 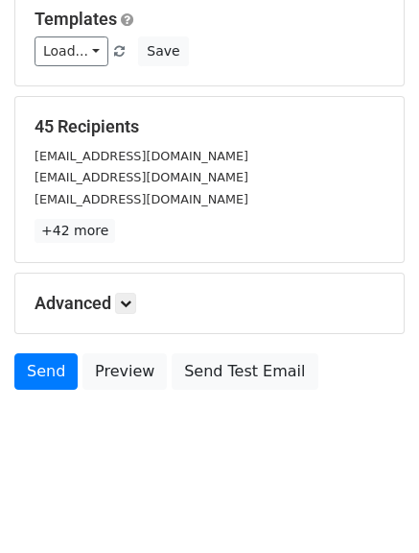 I want to click on a: +42 more, so click(x=75, y=230).